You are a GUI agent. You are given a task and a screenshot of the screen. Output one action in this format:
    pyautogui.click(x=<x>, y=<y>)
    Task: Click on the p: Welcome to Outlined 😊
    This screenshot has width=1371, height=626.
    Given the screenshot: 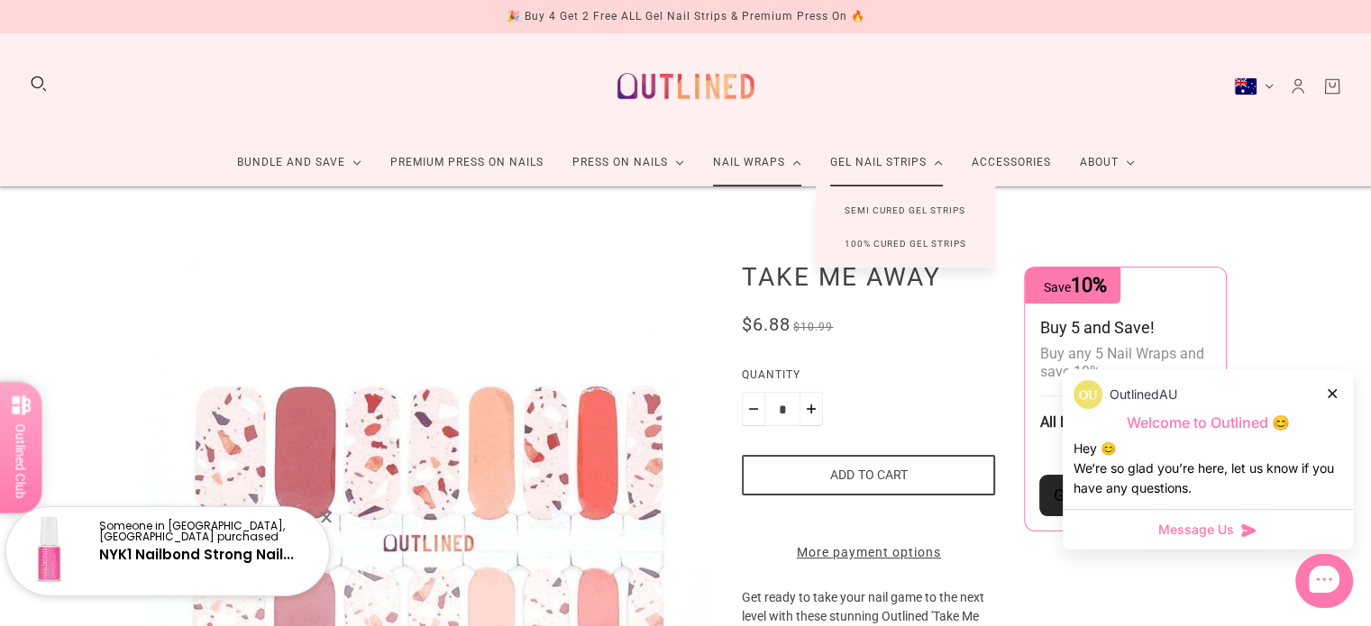 What is the action you would take?
    pyautogui.click(x=1208, y=423)
    